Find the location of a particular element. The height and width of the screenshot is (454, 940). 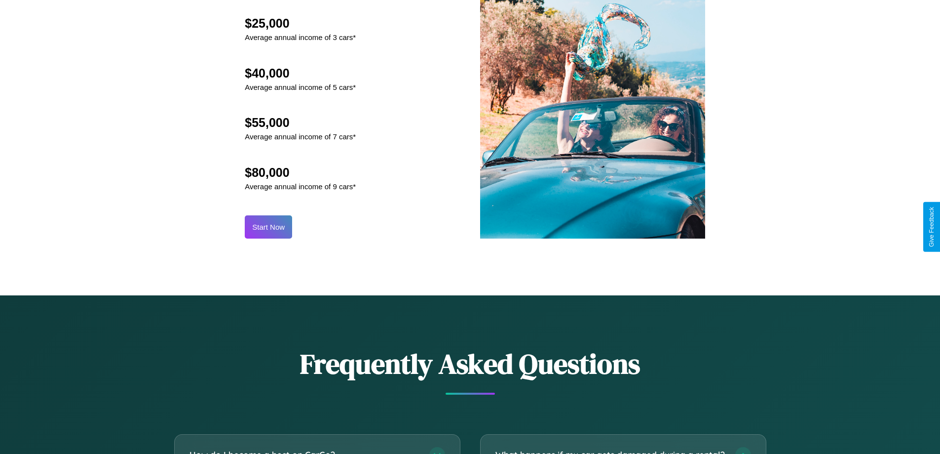

p: Average annual income of 5 cars* is located at coordinates (300, 87).